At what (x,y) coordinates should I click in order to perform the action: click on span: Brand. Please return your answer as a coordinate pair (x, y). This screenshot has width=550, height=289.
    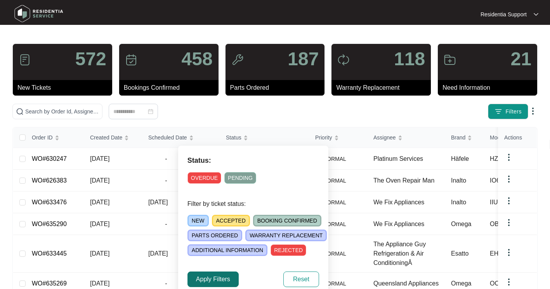
    Looking at the image, I should click on (458, 137).